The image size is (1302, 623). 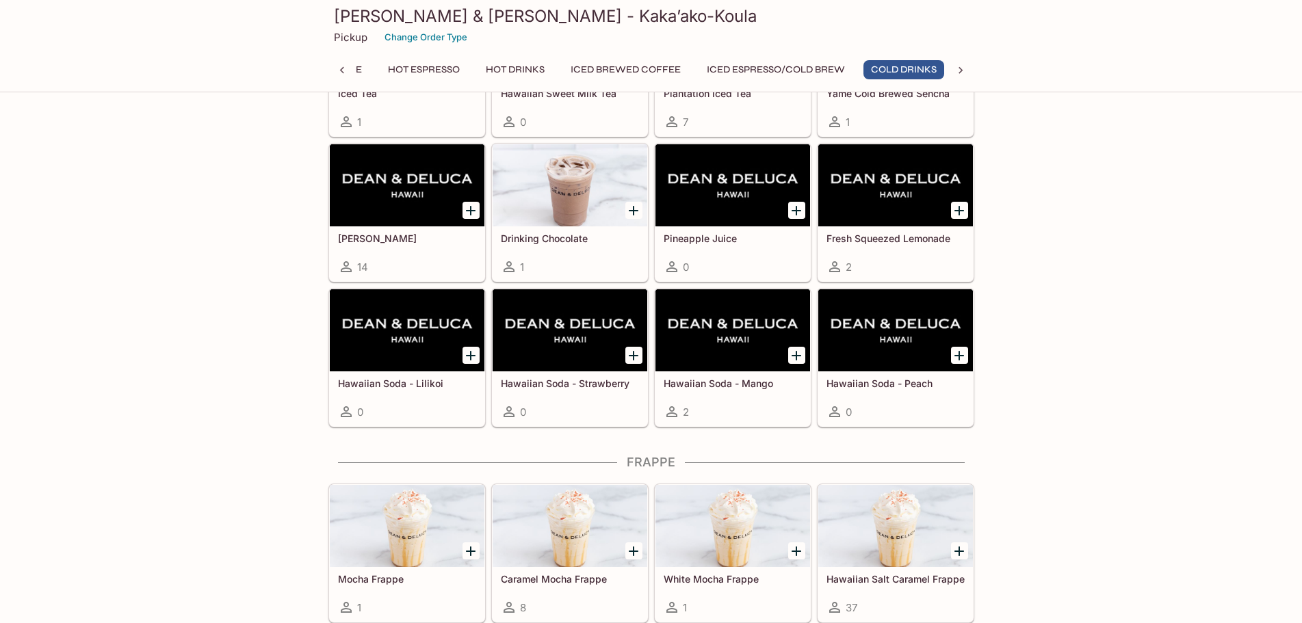 I want to click on button: Add White Mocha Frappe, so click(x=796, y=551).